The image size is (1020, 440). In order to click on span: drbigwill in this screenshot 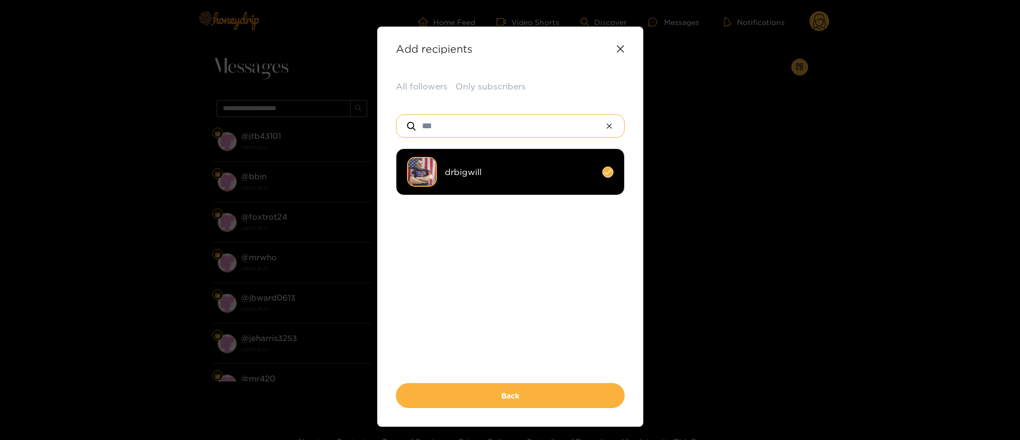, I will do `click(519, 172)`.